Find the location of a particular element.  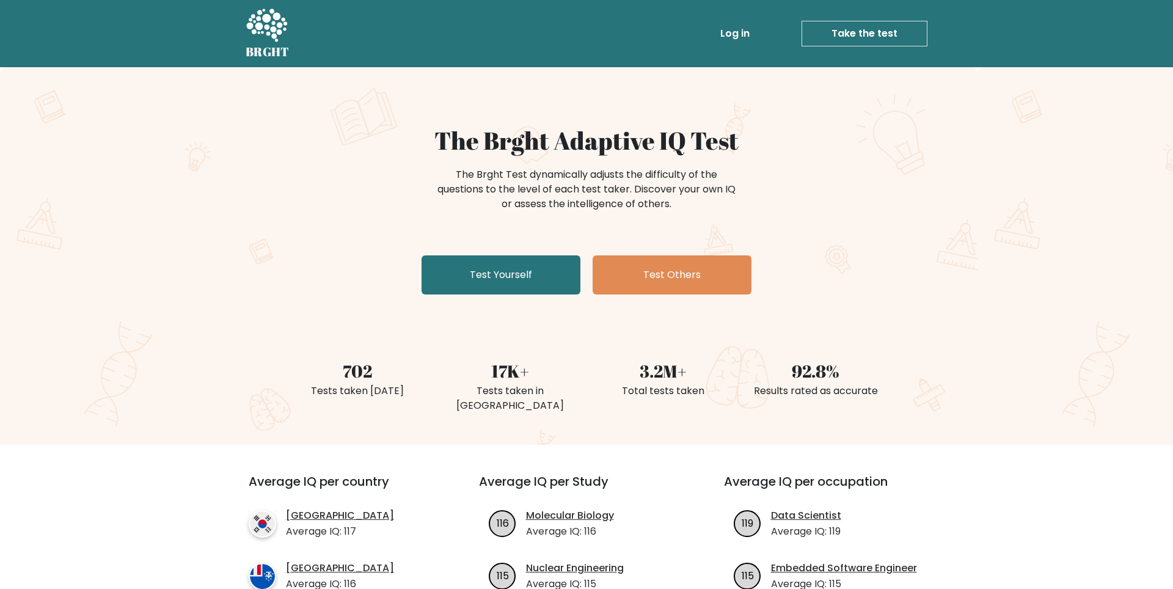

a: Molecular Biology is located at coordinates (570, 515).